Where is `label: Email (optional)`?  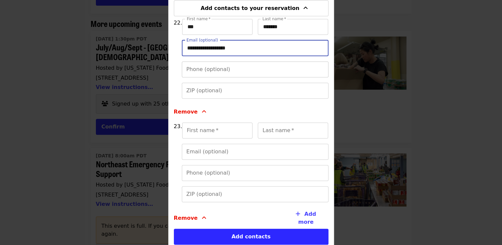 label: Email (optional) is located at coordinates (202, 40).